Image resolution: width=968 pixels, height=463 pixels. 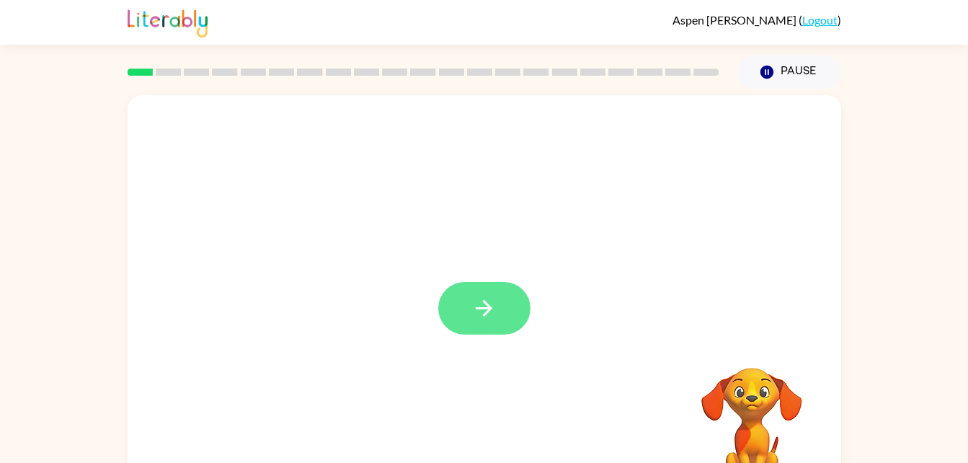 What do you see at coordinates (820, 19) in the screenshot?
I see `a: Logout` at bounding box center [820, 19].